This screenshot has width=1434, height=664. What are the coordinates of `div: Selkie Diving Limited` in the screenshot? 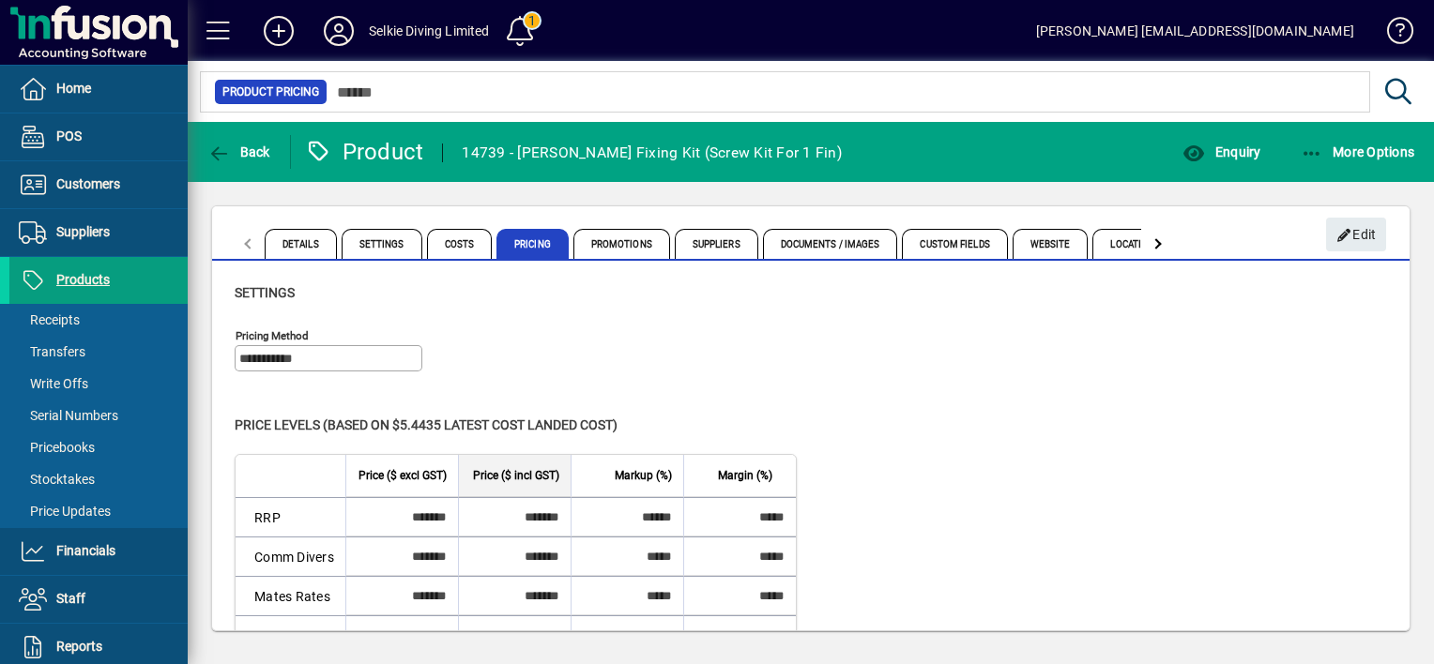 It's located at (429, 31).